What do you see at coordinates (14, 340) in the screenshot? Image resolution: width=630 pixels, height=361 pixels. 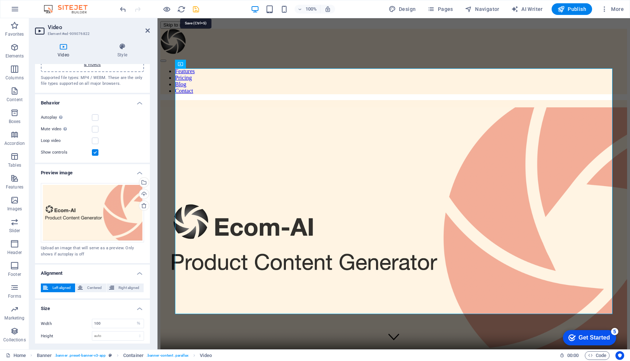 I see `p: Collections` at bounding box center [14, 340].